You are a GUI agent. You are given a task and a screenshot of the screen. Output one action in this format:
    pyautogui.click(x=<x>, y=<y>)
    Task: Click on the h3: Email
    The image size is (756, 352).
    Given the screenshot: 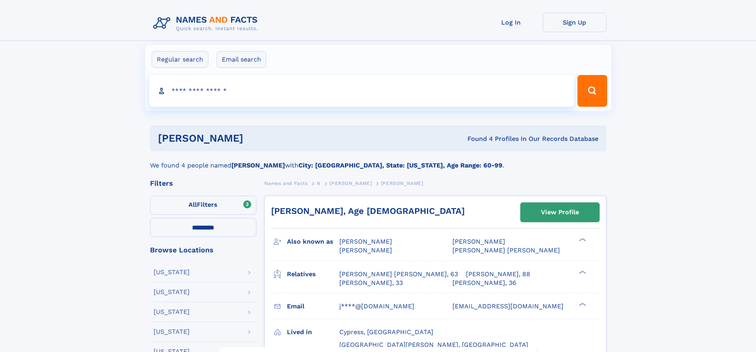 What is the action you would take?
    pyautogui.click(x=313, y=306)
    